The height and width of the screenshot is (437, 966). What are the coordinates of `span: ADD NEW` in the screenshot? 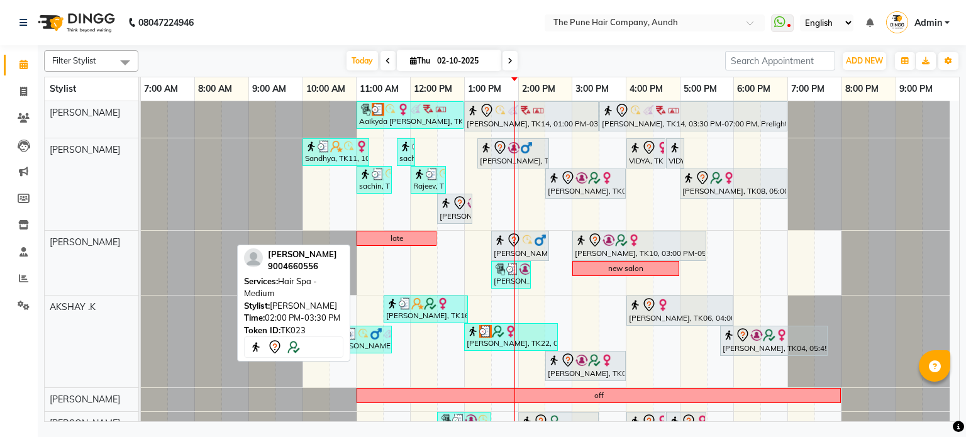 It's located at (865, 60).